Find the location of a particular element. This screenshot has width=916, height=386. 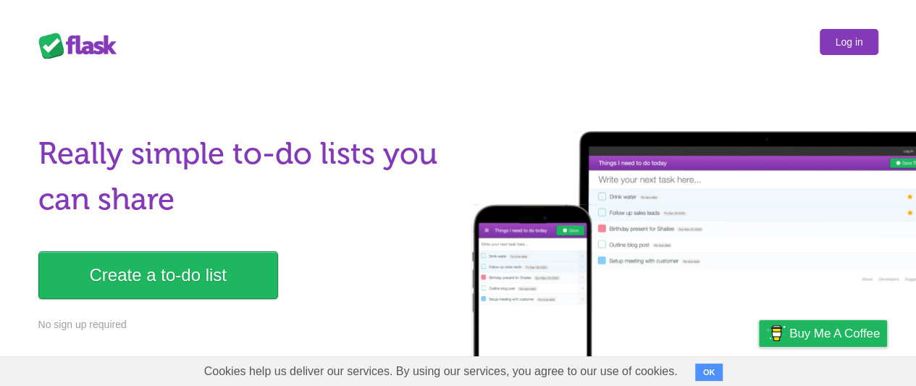

a: Log in is located at coordinates (849, 42).